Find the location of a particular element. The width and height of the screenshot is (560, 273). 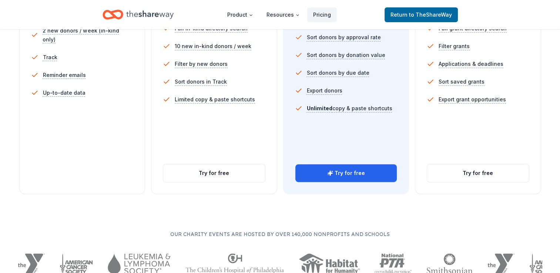

span: Export donors is located at coordinates (325, 91).